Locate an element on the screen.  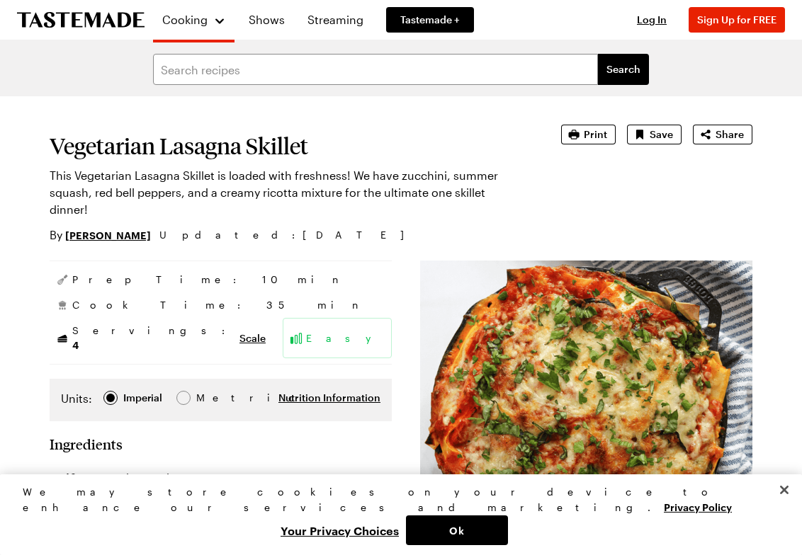
input: Search recipes is located at coordinates (375, 69).